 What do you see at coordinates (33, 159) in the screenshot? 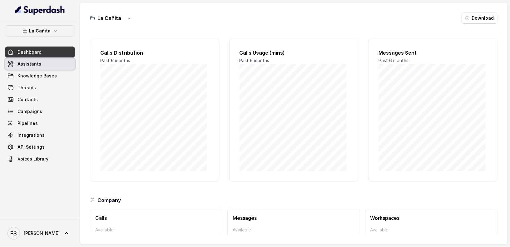
I see `span: Voices Library` at bounding box center [33, 159].